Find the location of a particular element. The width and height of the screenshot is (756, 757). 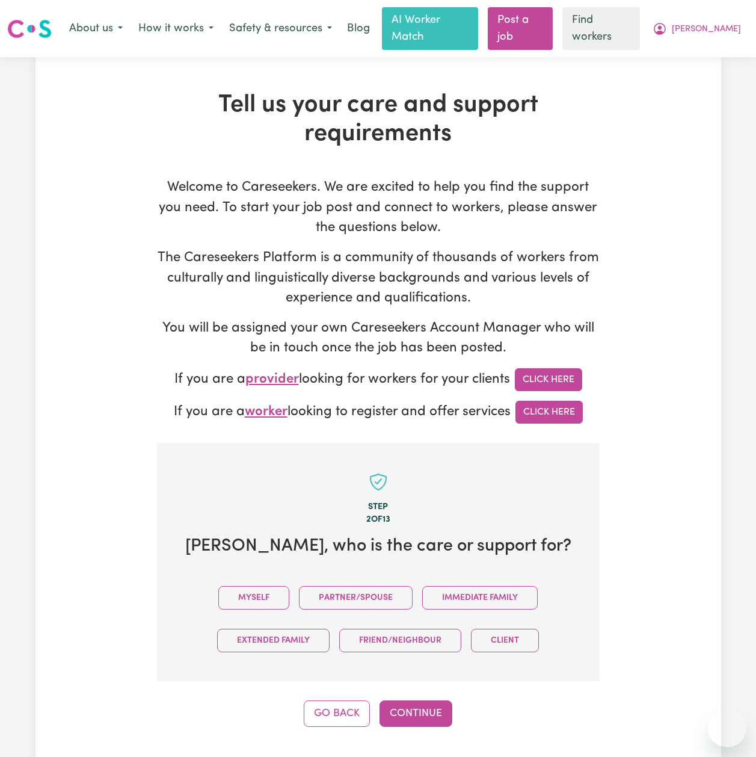

button: My Account is located at coordinates (697, 29).